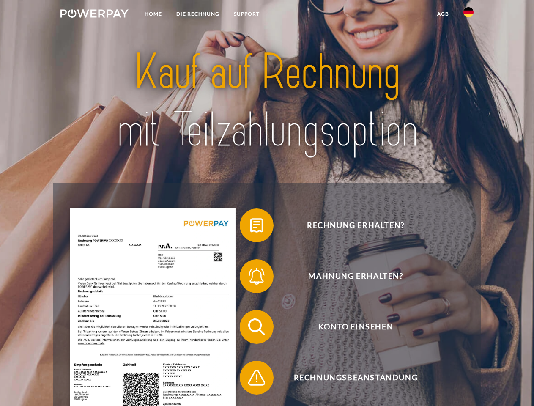 The image size is (534, 406). I want to click on img: qb_warning.svg, so click(256, 377).